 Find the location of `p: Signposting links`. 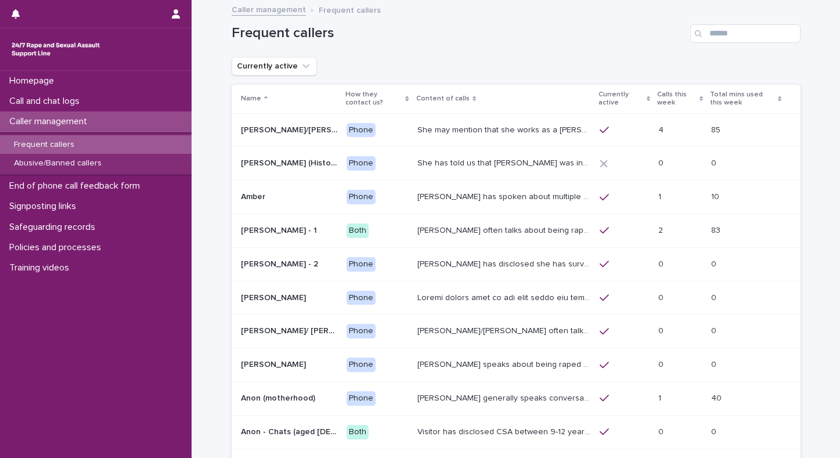

p: Signposting links is located at coordinates (45, 206).